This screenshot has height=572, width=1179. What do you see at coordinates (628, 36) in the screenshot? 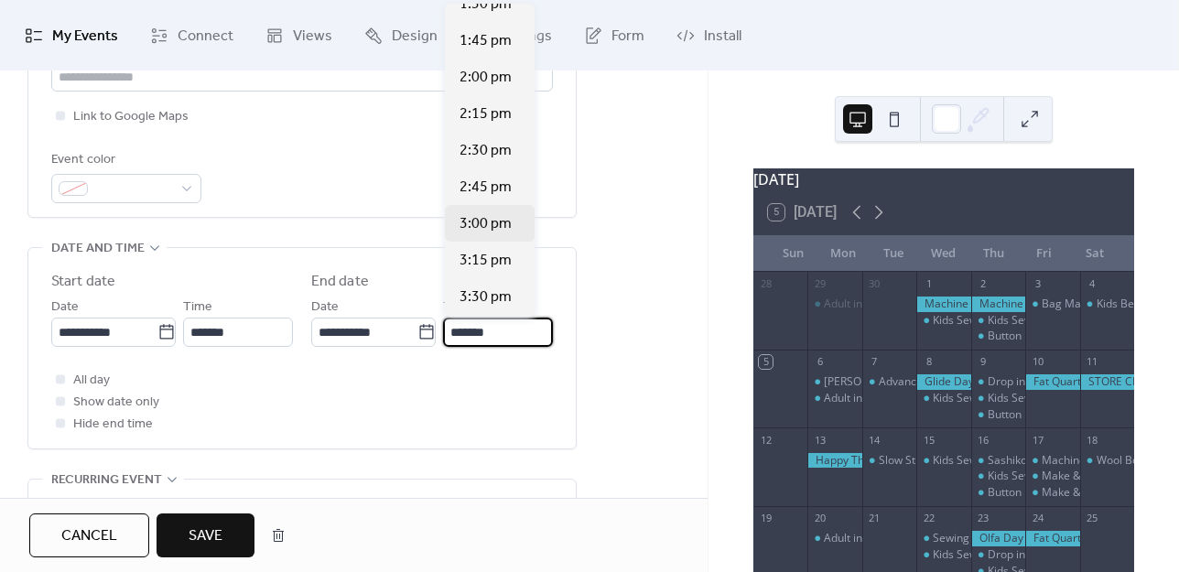
I see `span: Form` at bounding box center [628, 36].